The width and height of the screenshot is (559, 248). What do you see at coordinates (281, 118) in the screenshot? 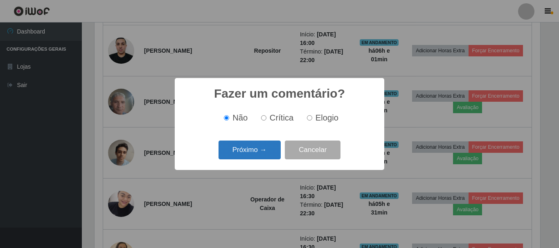
I see `span: Crítica` at bounding box center [281, 118].